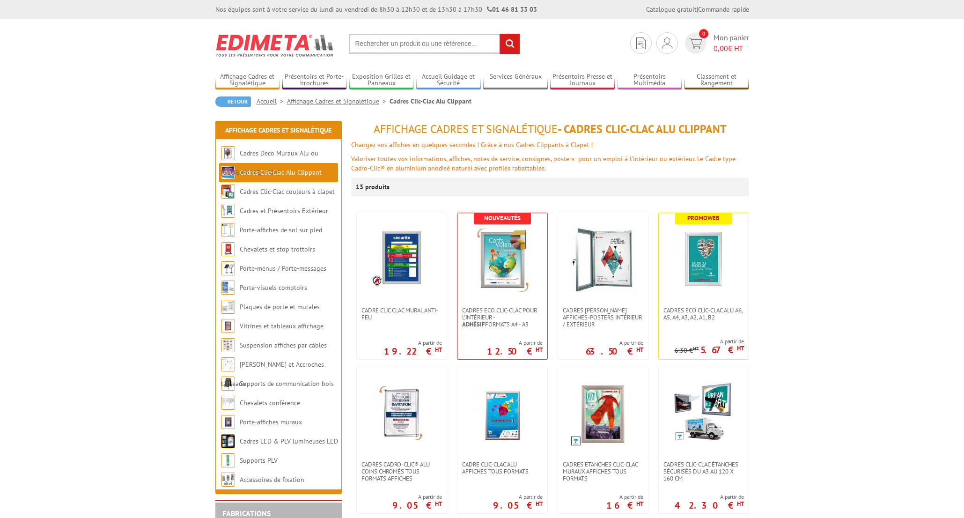 The height and width of the screenshot is (518, 964). Describe the element at coordinates (709, 505) in the screenshot. I see `p: 42.30 €` at that location.